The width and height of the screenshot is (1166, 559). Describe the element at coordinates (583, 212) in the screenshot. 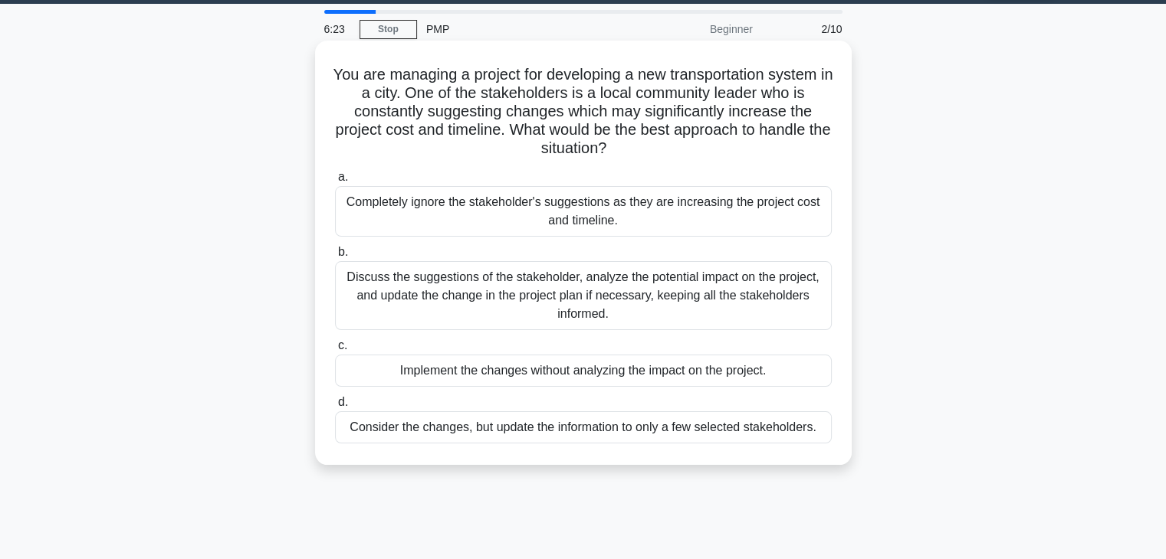

I see `div: Completely ignore the stakeholder's suggestions as they are increasing the project cost and timel...` at that location.